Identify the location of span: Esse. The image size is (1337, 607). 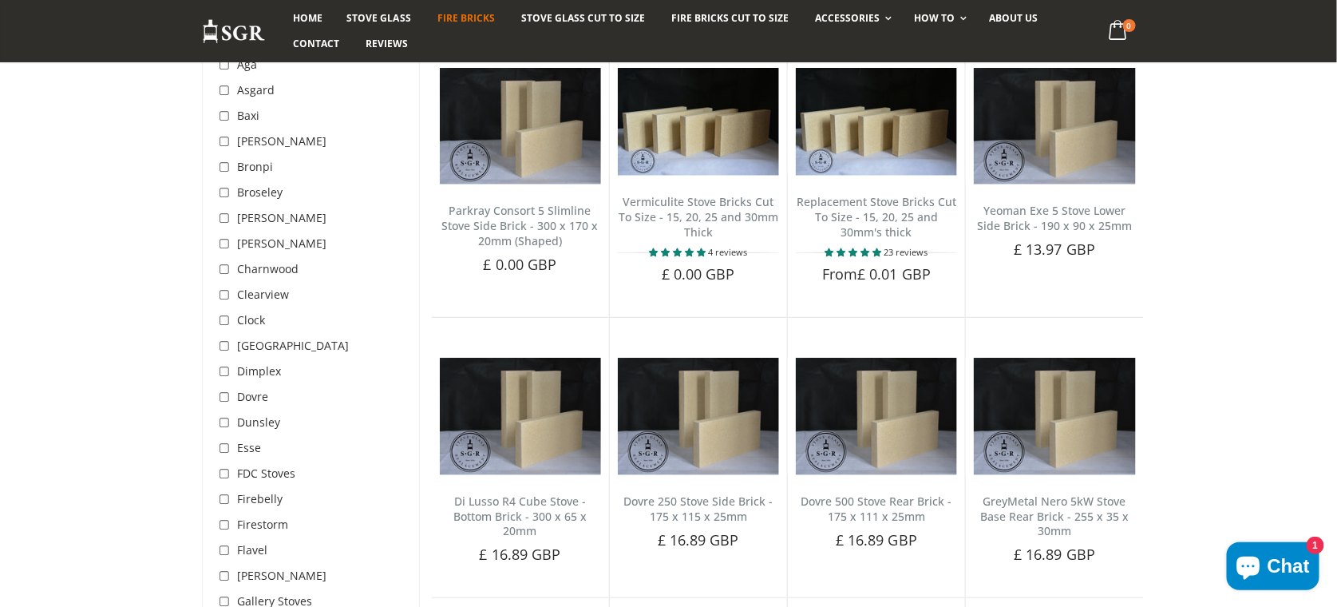
(250, 447).